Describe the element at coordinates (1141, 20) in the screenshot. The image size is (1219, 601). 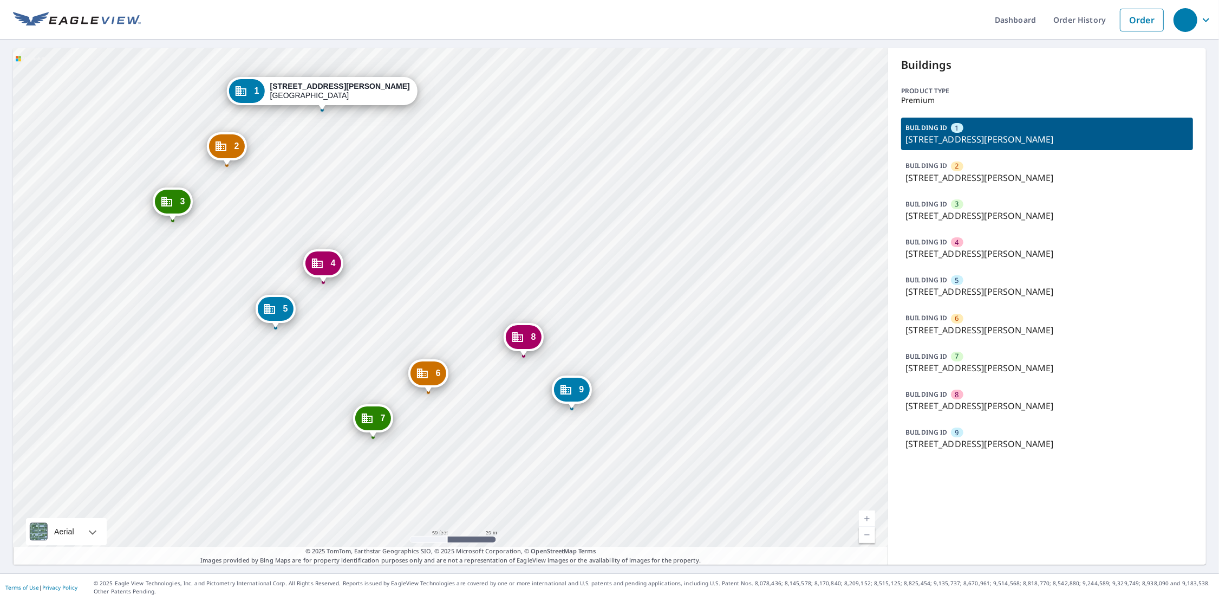
I see `a: Order` at that location.